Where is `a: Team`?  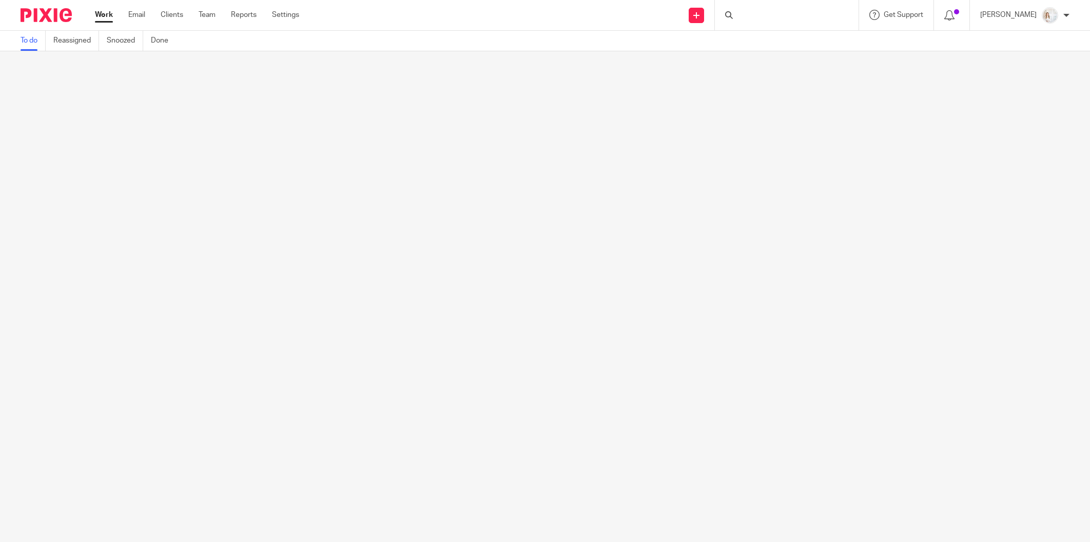
a: Team is located at coordinates (207, 15).